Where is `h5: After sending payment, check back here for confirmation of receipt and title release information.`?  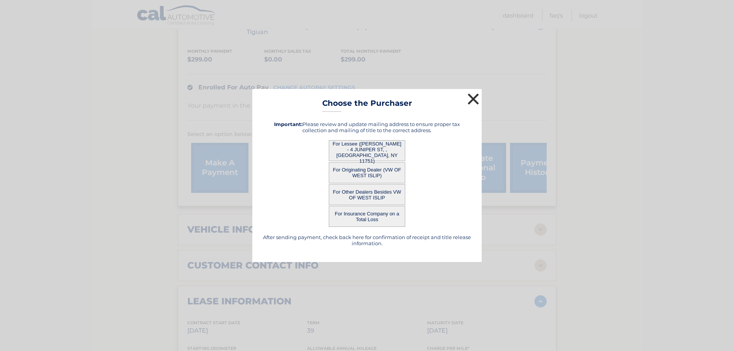 h5: After sending payment, check back here for confirmation of receipt and title release information. is located at coordinates (367, 240).